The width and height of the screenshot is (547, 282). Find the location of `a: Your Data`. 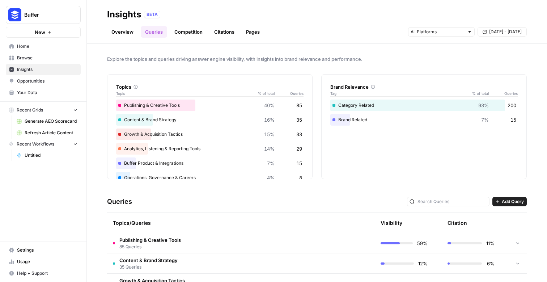

a: Your Data is located at coordinates (43, 93).